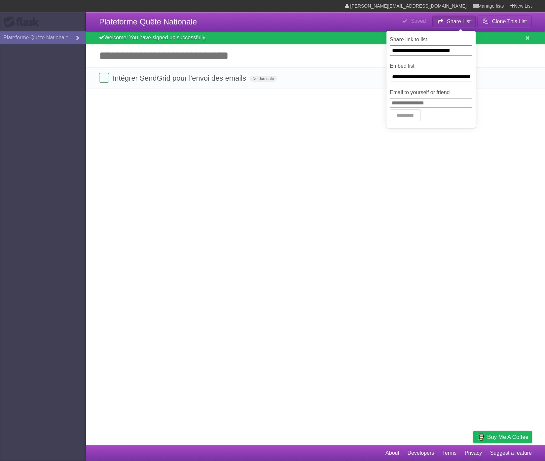  What do you see at coordinates (23, 22) in the screenshot?
I see `div: Flask` at bounding box center [23, 22].